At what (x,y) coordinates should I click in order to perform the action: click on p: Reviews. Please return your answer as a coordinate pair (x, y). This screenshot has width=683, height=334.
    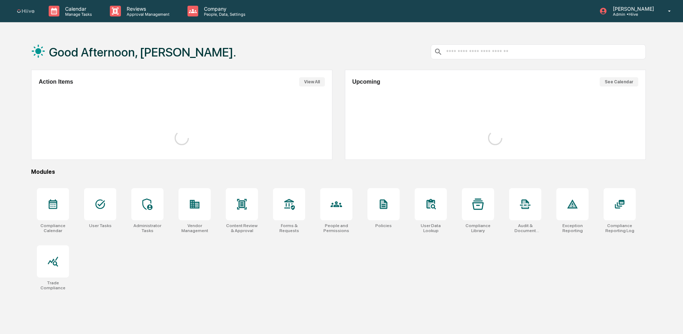
    Looking at the image, I should click on (147, 9).